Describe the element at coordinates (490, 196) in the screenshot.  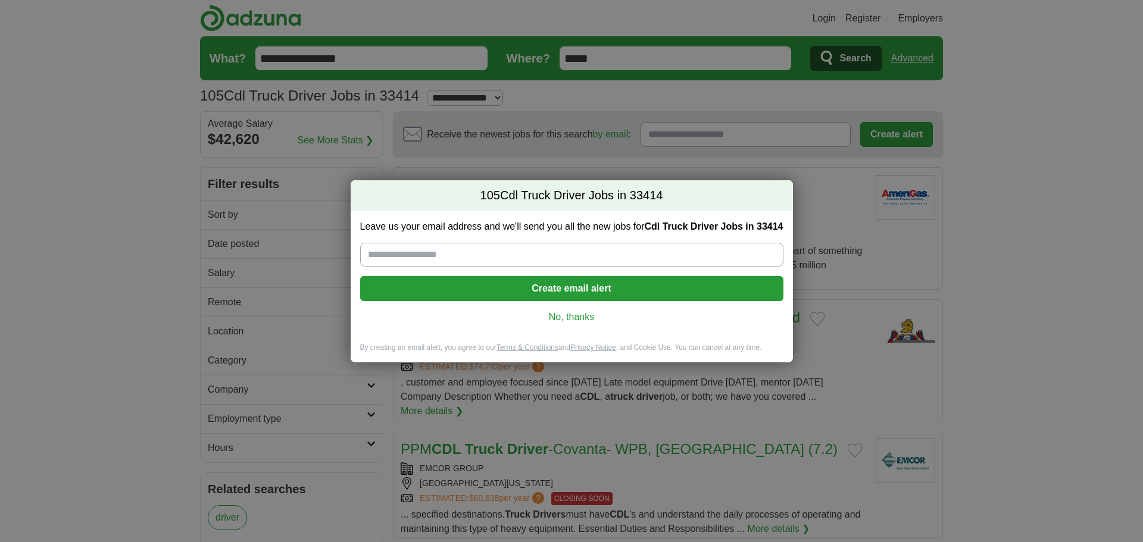
I see `span: 105` at that location.